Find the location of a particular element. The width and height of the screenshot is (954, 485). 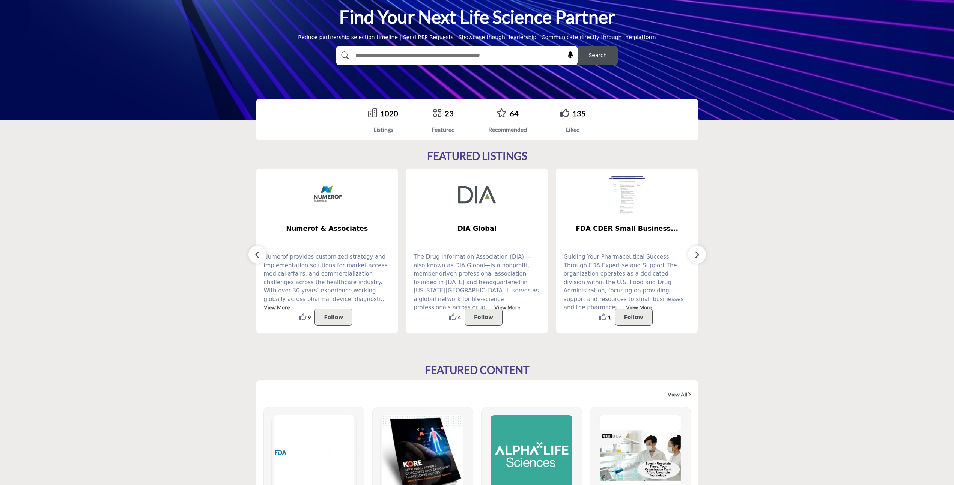

h1: Find Your Next Life Science Partner is located at coordinates (477, 17).